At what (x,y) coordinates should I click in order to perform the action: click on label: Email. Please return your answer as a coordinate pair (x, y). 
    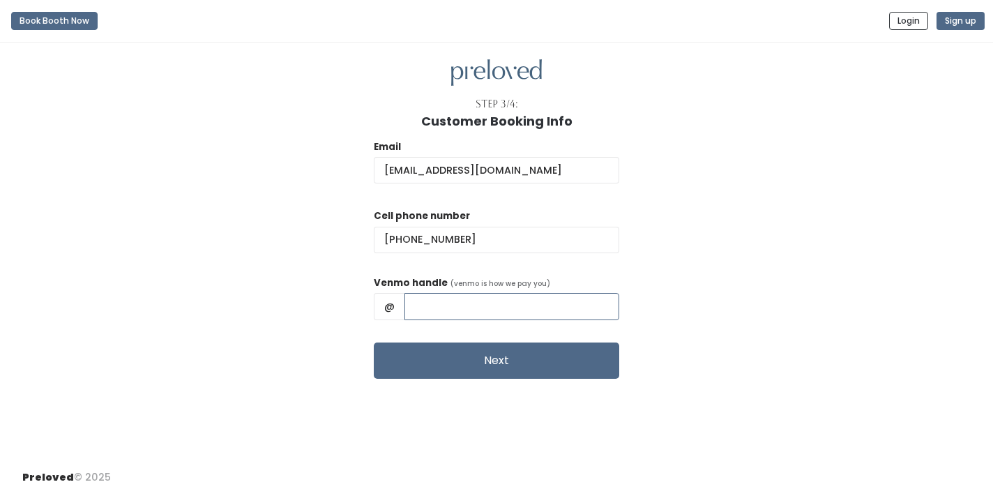
    Looking at the image, I should click on (387, 147).